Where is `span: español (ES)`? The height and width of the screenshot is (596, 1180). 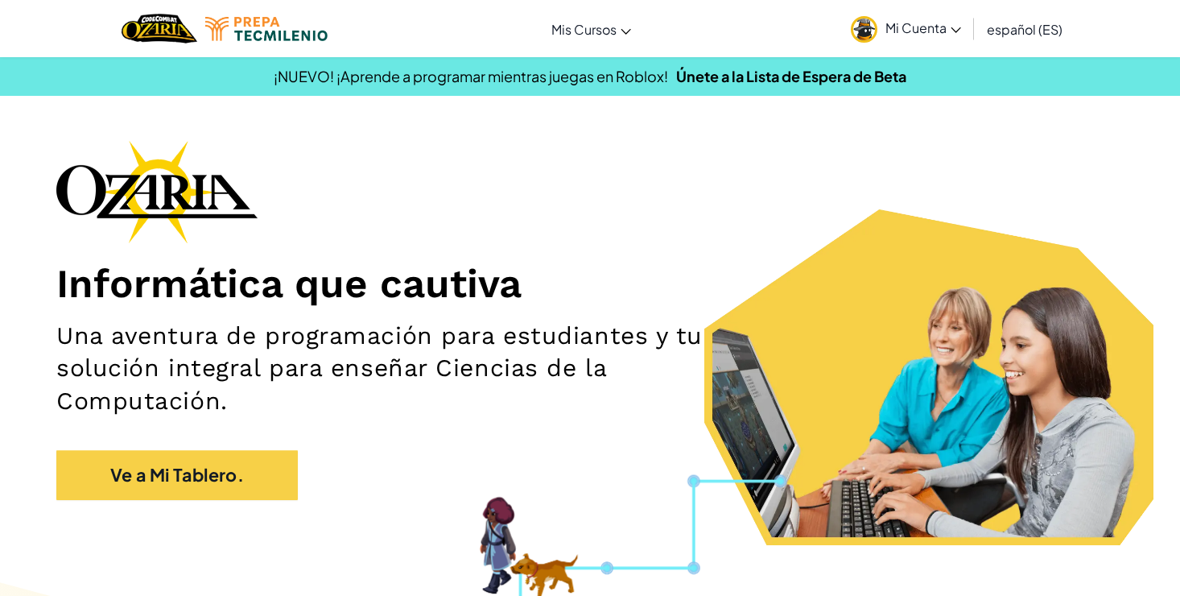
span: español (ES) is located at coordinates (1025, 29).